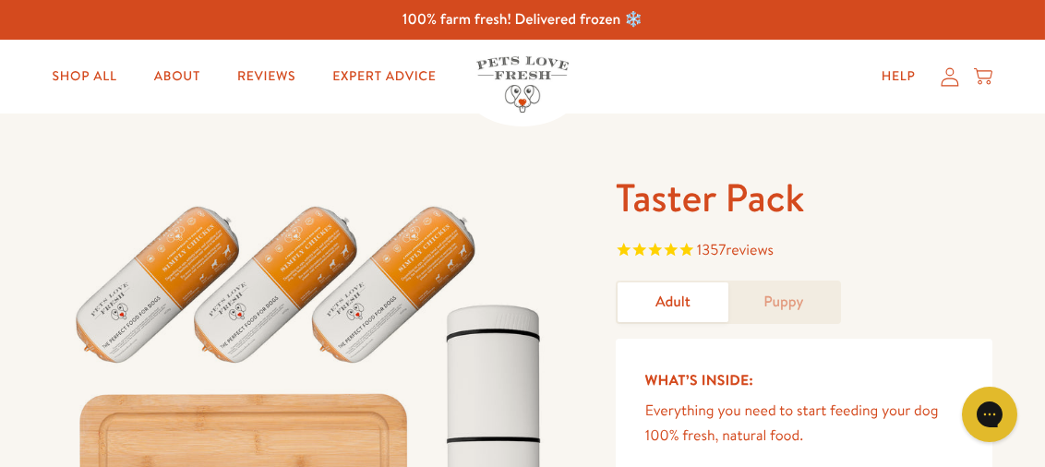 This screenshot has width=1045, height=467. What do you see at coordinates (804, 252) in the screenshot?
I see `span: Rated 4.8 out of 5 stars 1357 reviews` at bounding box center [804, 252].